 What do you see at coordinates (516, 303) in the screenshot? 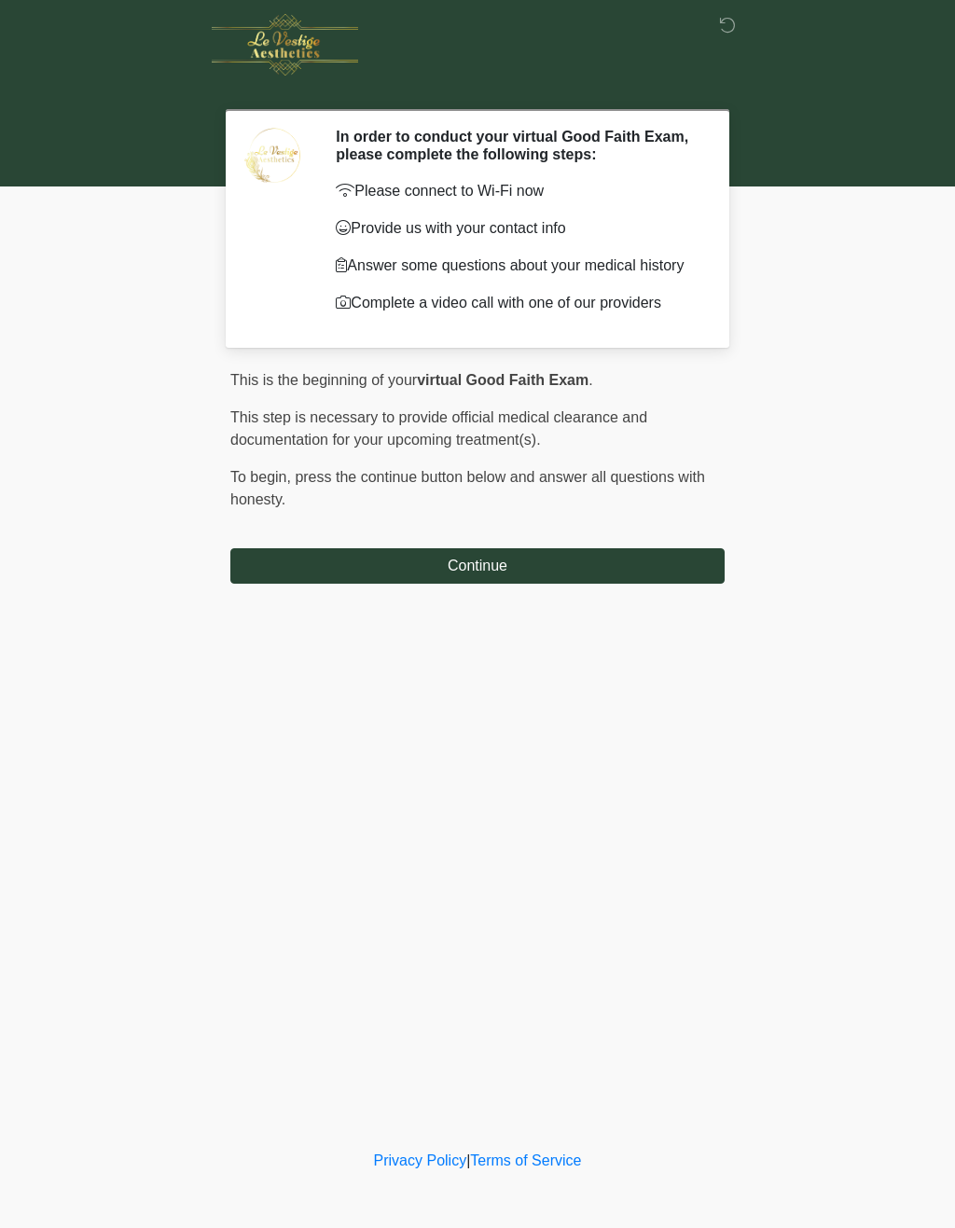
I see `p: Complete a video call with one of our providers` at bounding box center [516, 303].